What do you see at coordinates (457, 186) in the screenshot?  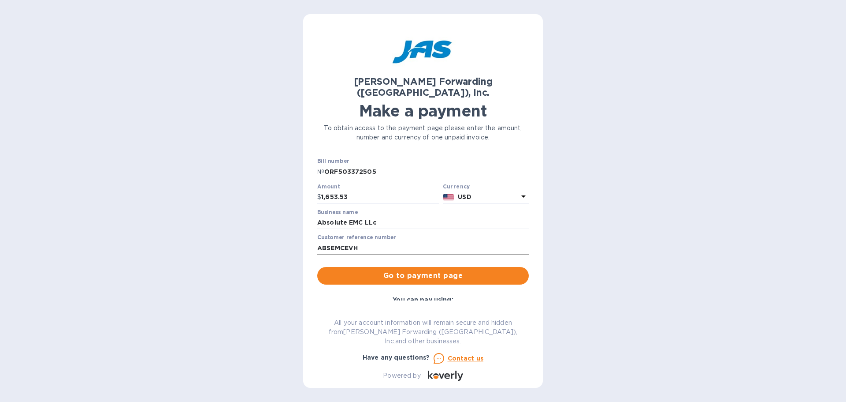 I see `b: Currency` at bounding box center [457, 186].